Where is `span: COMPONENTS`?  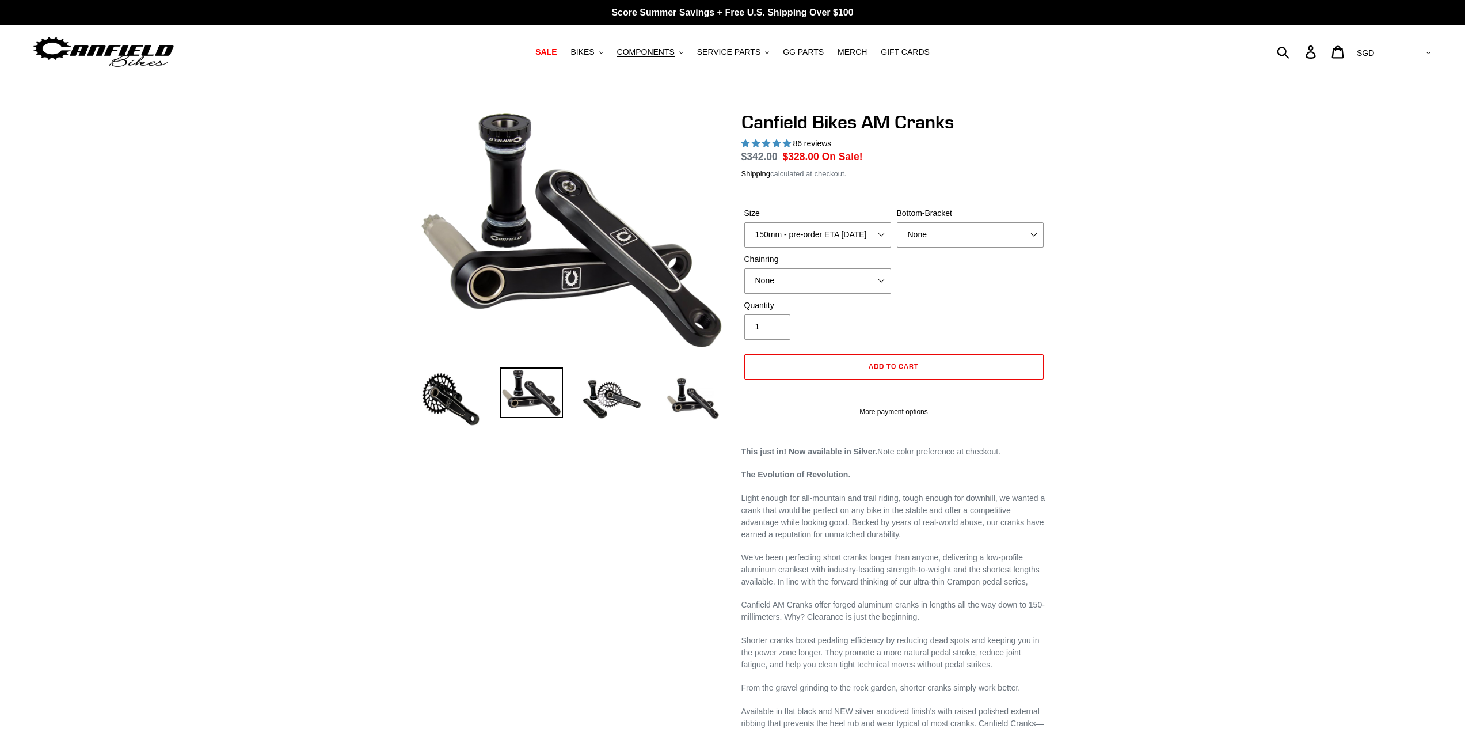 span: COMPONENTS is located at coordinates (646, 52).